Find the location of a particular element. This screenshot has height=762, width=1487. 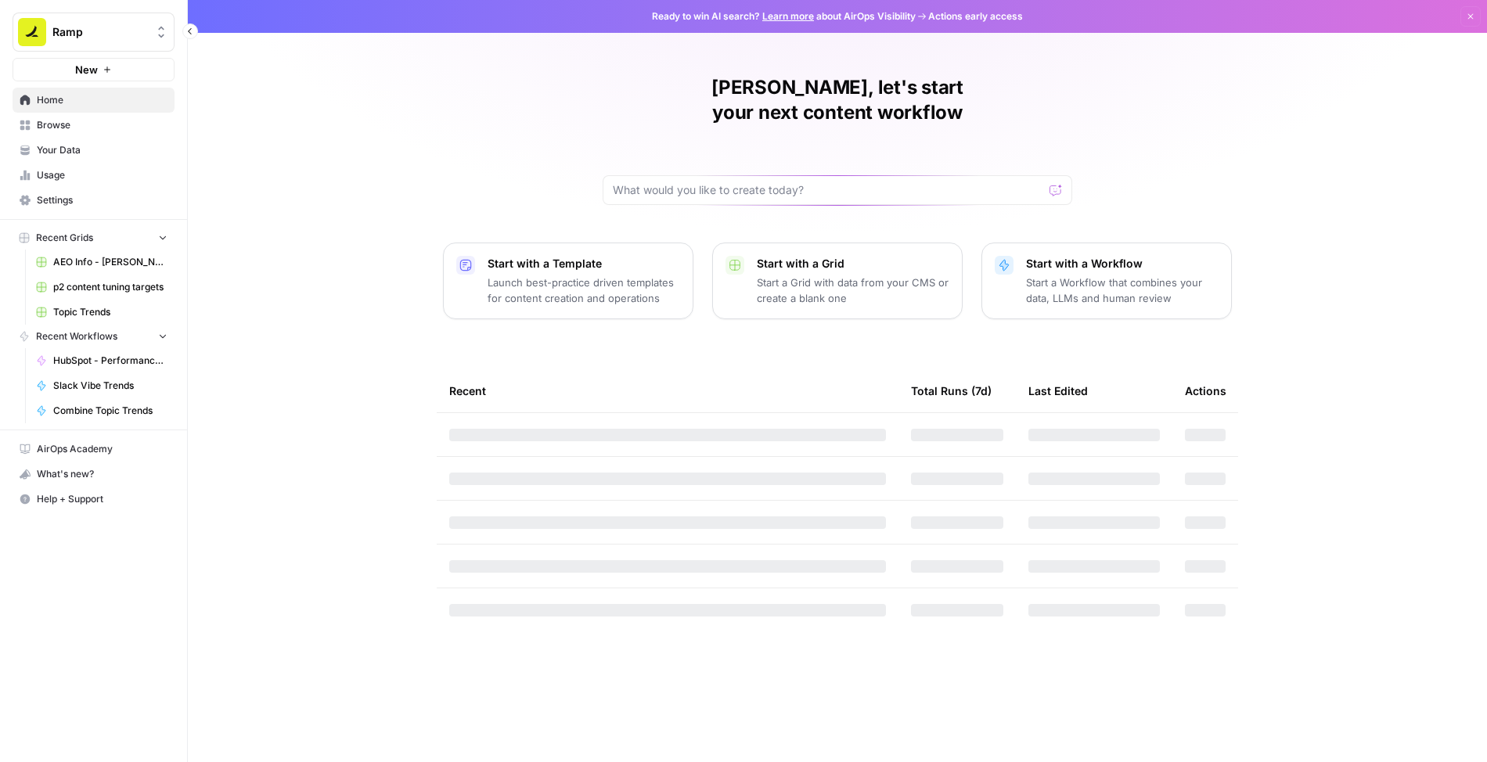

p: Start with a Grid is located at coordinates (853, 264).